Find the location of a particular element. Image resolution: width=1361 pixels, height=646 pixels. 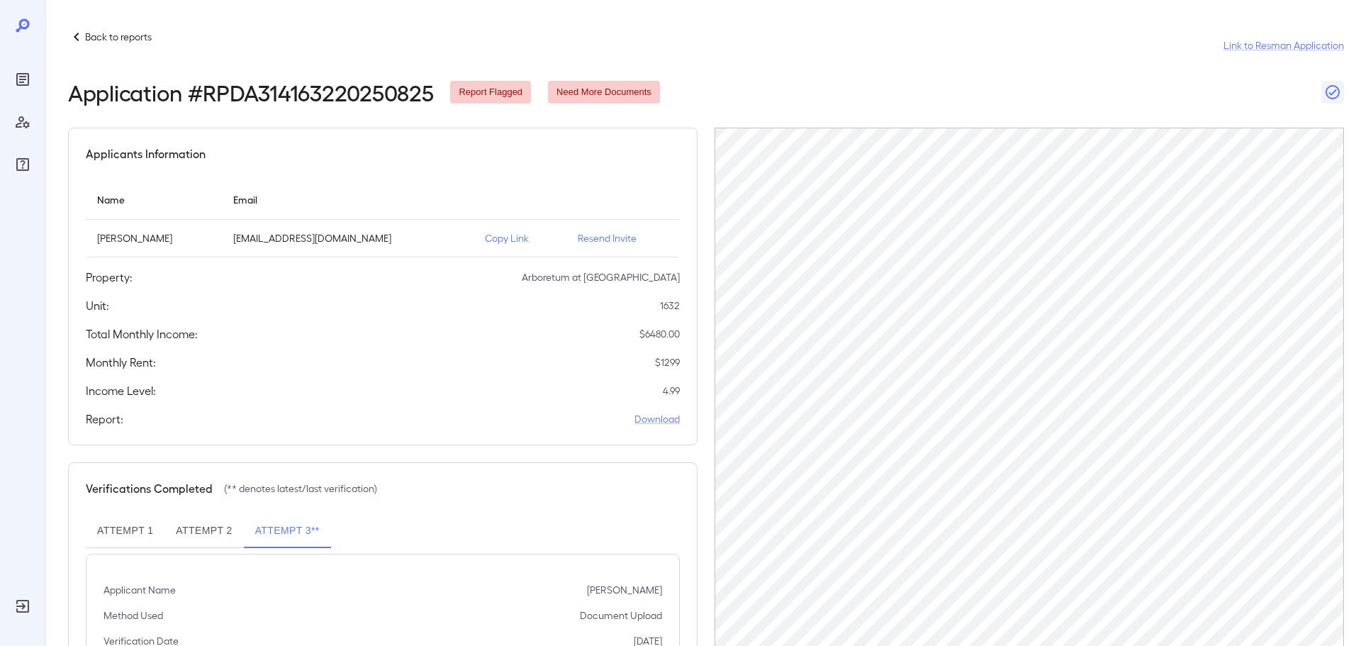

p: Document Upload is located at coordinates (621, 615).